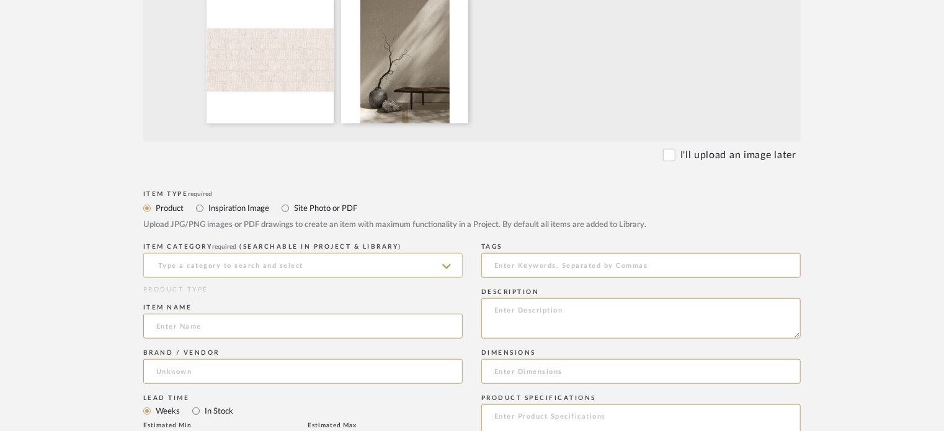 This screenshot has width=944, height=431. What do you see at coordinates (641, 247) in the screenshot?
I see `div: Tags` at bounding box center [641, 247].